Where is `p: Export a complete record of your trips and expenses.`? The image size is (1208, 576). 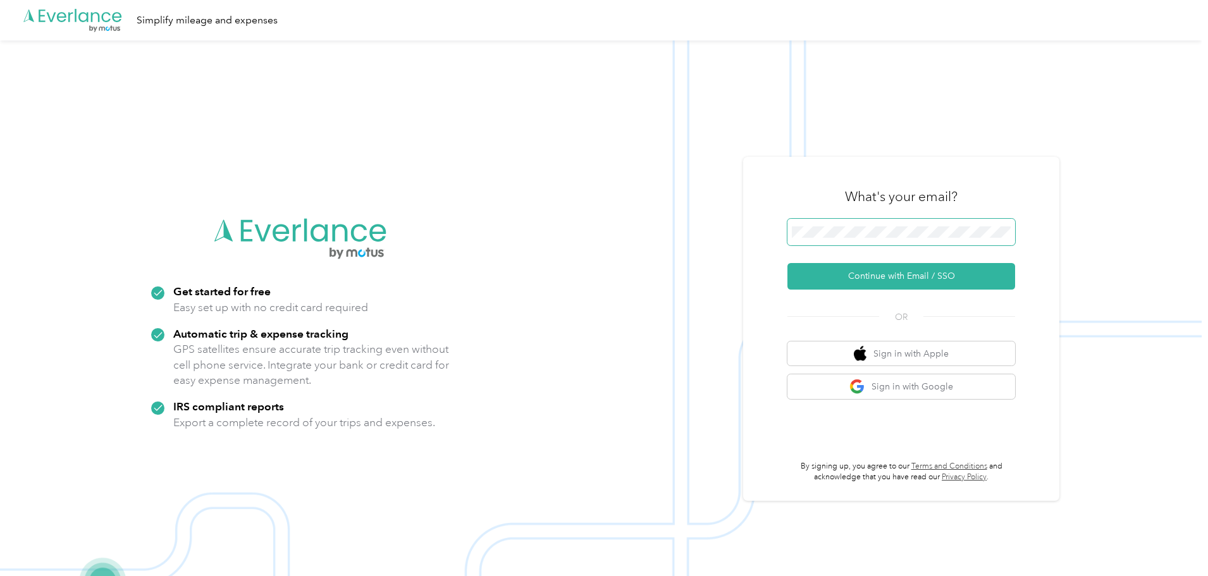
p: Export a complete record of your trips and expenses. is located at coordinates (304, 423).